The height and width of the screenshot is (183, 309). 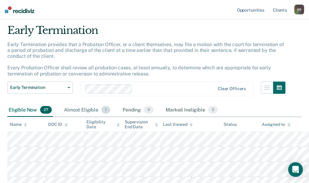 I want to click on button: BR, so click(x=299, y=9).